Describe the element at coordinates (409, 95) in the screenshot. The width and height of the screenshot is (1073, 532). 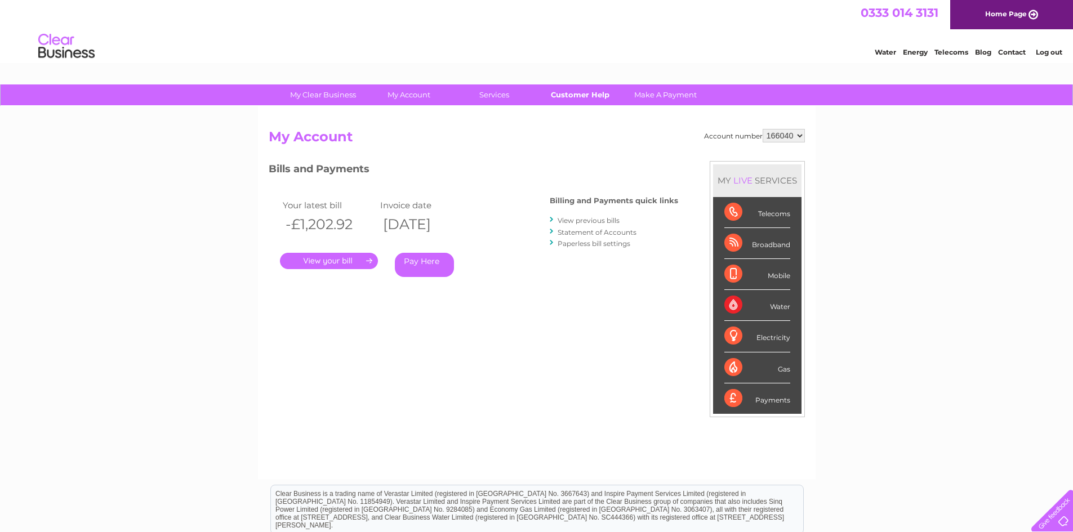
I see `a: My Account` at that location.